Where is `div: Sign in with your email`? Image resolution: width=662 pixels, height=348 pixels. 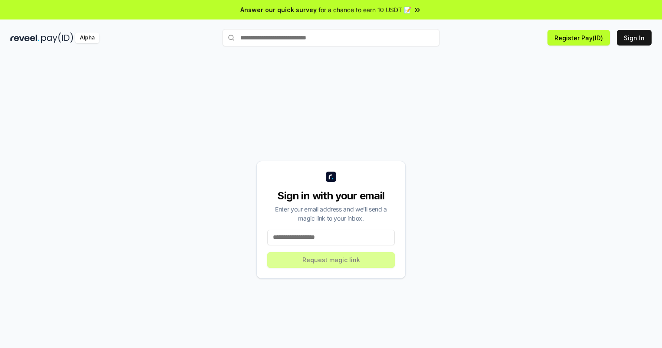
div: Sign in with your email is located at coordinates (331, 196).